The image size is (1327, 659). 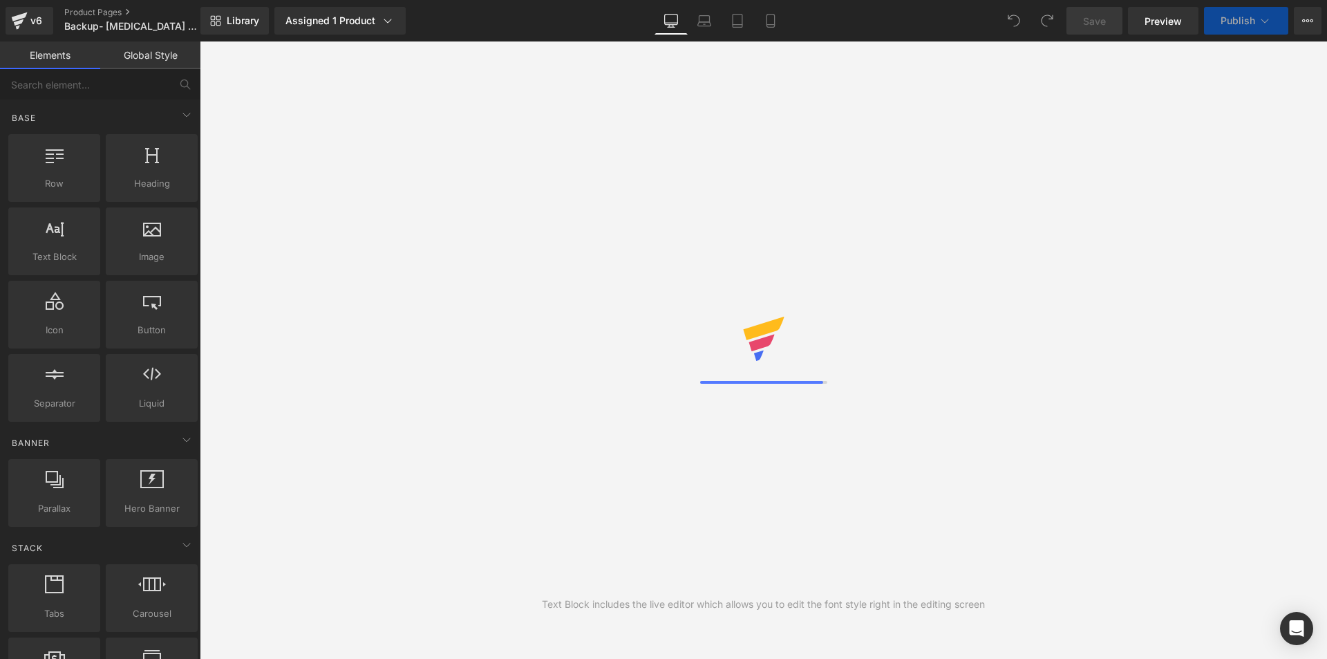 I want to click on span: Stack, so click(x=27, y=548).